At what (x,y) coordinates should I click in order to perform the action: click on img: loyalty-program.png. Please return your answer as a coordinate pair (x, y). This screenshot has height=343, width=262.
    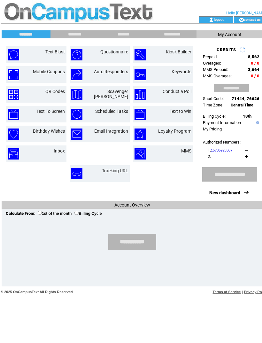
    Looking at the image, I should click on (140, 134).